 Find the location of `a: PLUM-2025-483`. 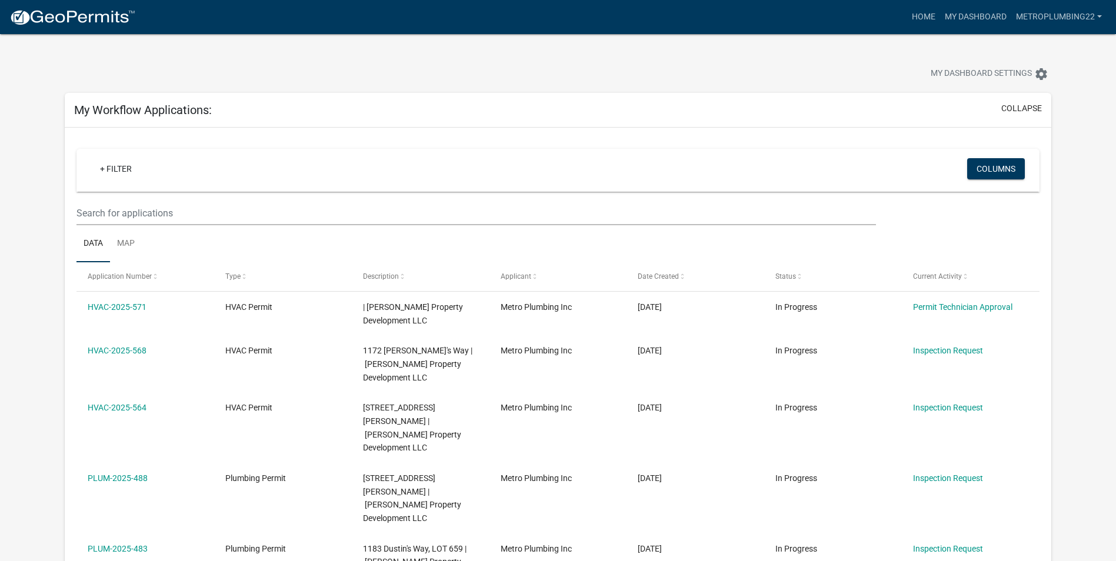

a: PLUM-2025-483 is located at coordinates (118, 549).